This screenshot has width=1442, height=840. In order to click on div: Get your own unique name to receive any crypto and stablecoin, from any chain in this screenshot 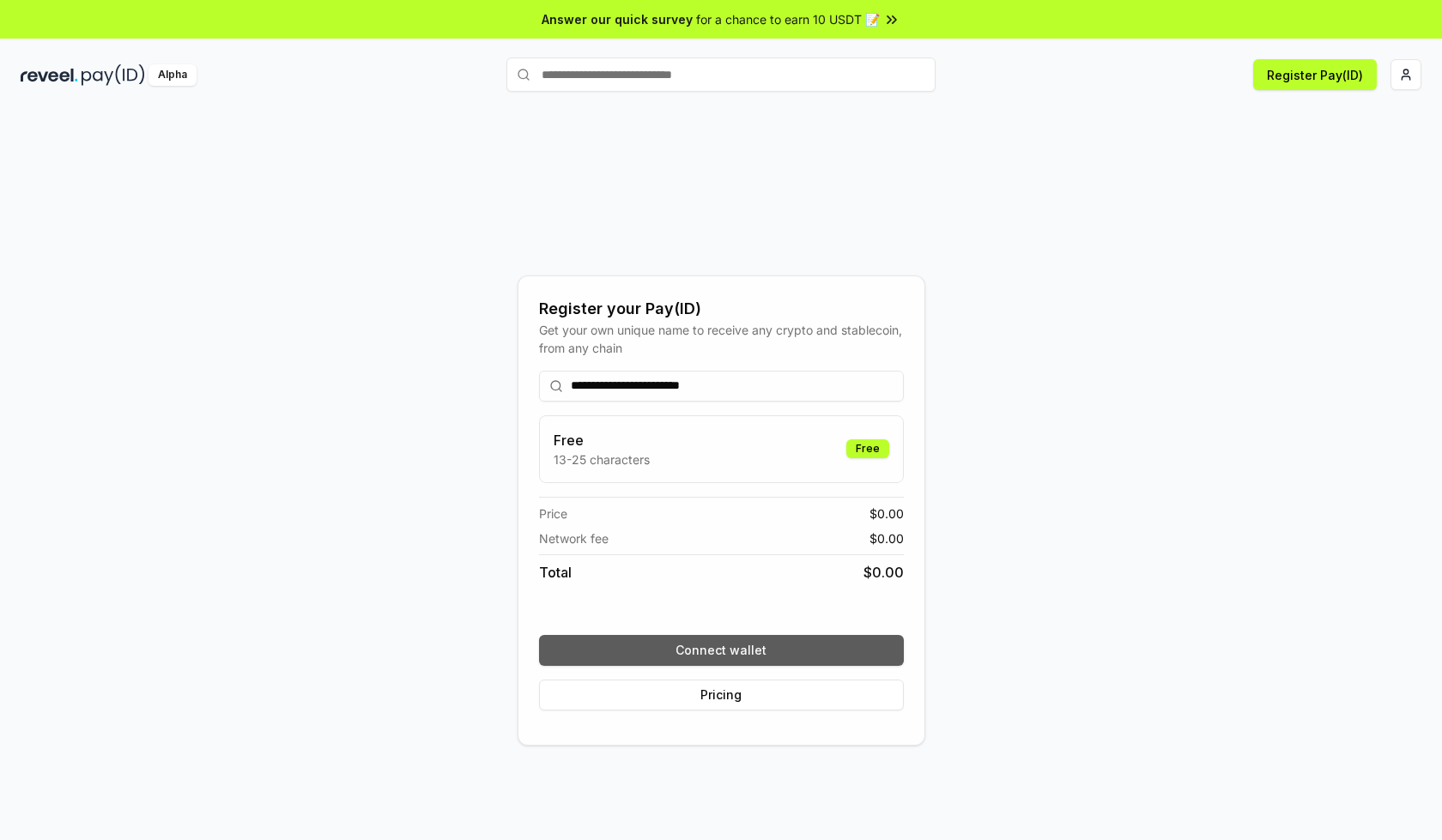, I will do `click(721, 339)`.